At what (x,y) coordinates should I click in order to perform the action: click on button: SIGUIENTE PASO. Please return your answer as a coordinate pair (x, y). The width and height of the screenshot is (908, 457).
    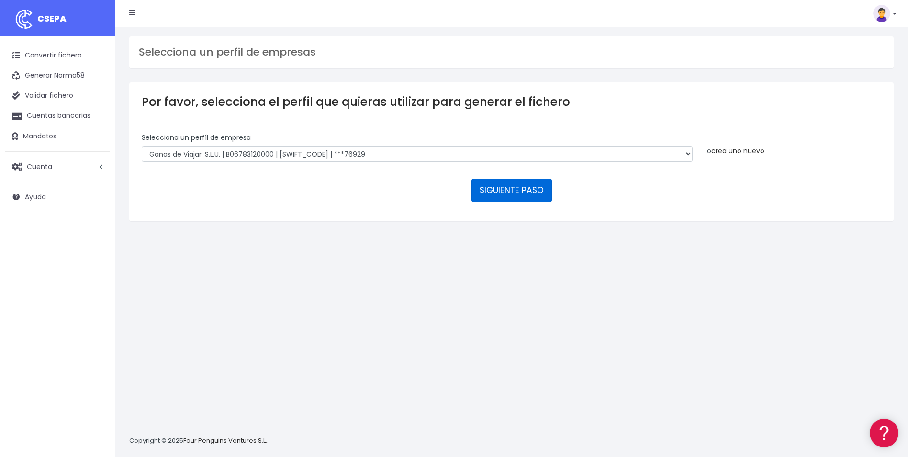
    Looking at the image, I should click on (512, 190).